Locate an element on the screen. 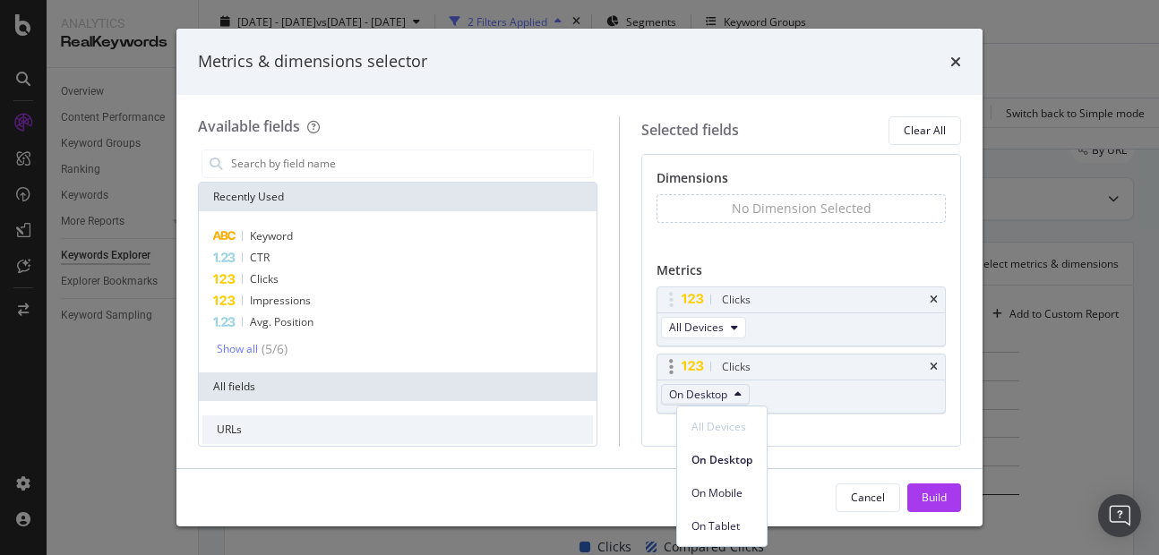 This screenshot has height=555, width=1159. div: ClickstimesOn Desktop is located at coordinates (801, 383).